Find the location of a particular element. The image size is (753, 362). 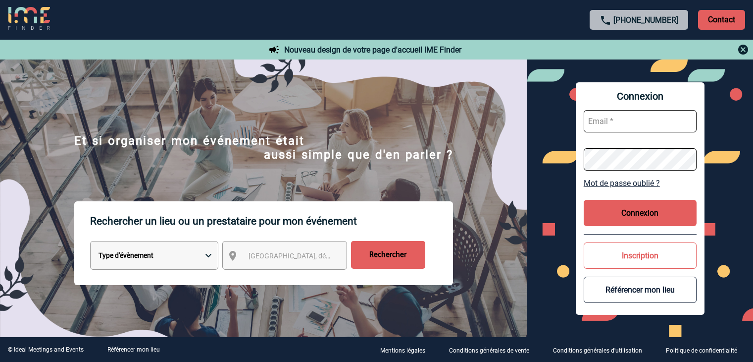

span: Connexion is located at coordinates (640, 96).